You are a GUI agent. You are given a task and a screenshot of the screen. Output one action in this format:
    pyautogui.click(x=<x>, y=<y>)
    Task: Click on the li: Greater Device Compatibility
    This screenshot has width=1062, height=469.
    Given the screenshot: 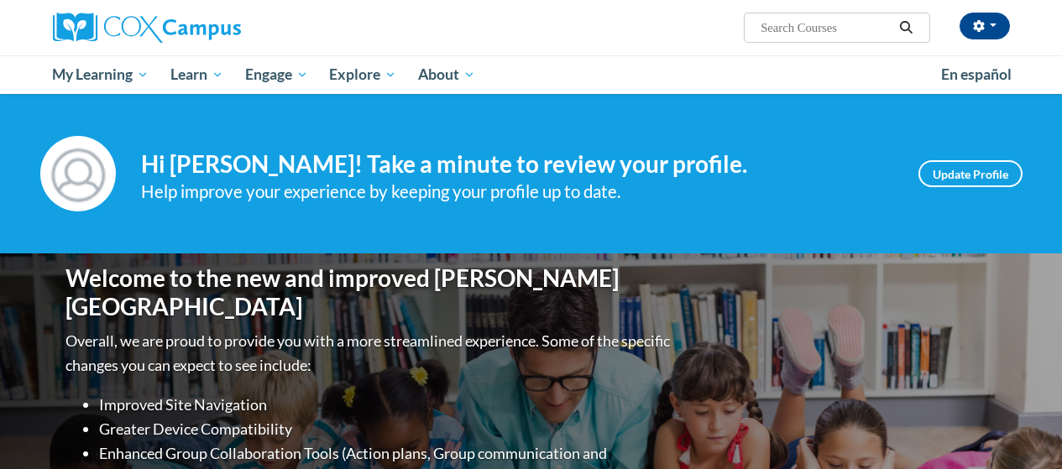 What is the action you would take?
    pyautogui.click(x=386, y=429)
    